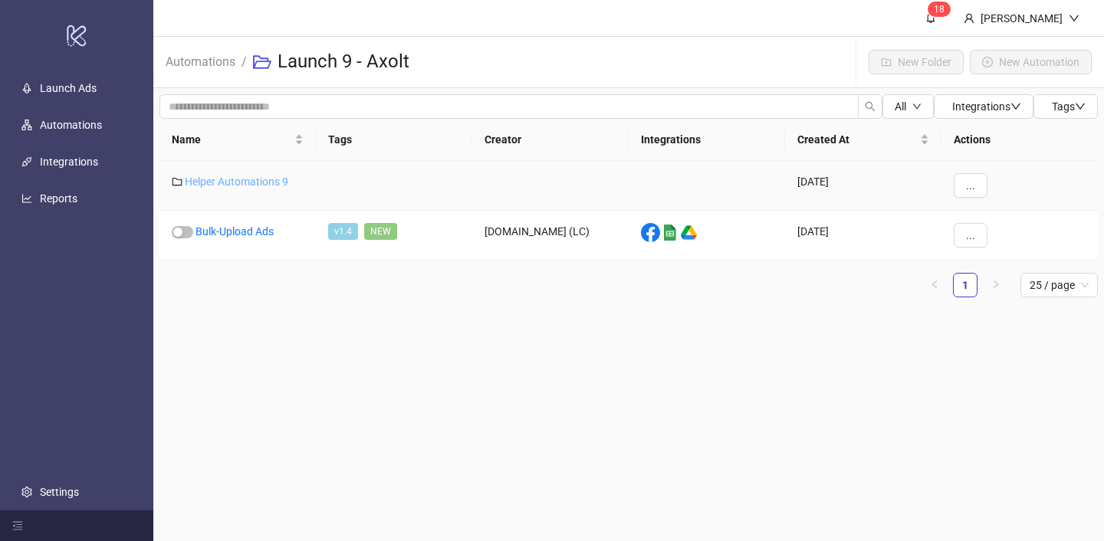 The height and width of the screenshot is (541, 1104). Describe the element at coordinates (996, 285) in the screenshot. I see `li: Next Page` at that location.